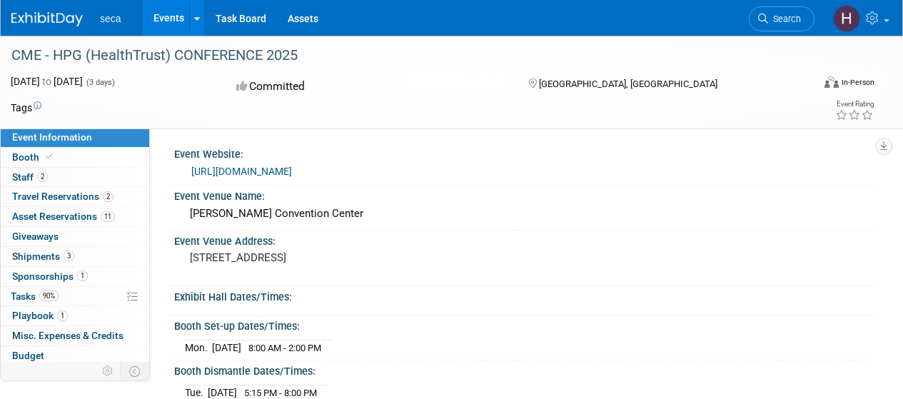 This screenshot has width=903, height=399. Describe the element at coordinates (75, 157) in the screenshot. I see `a: Booth` at that location.